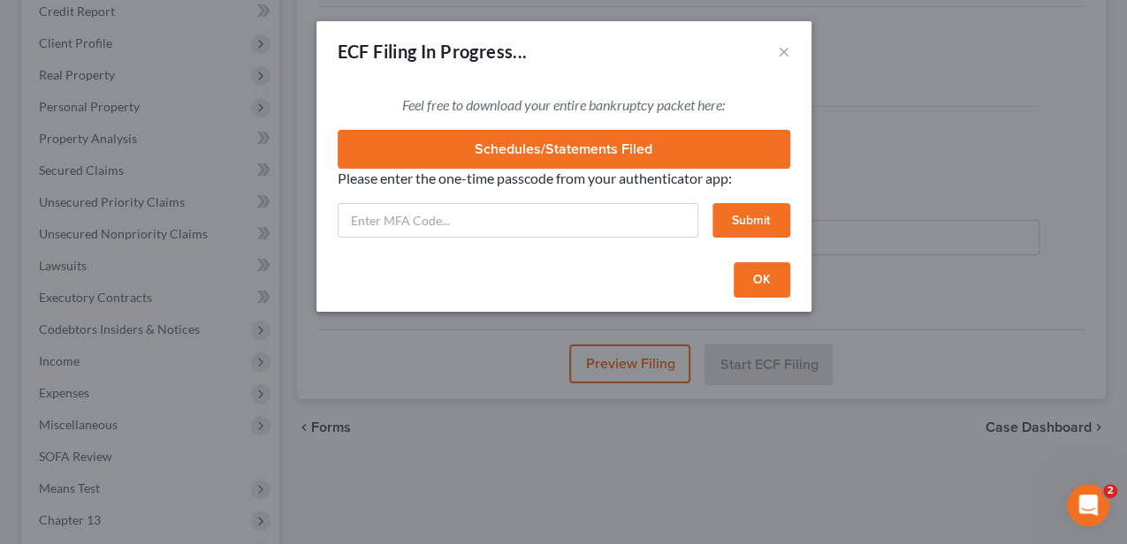 The image size is (1127, 544). Describe the element at coordinates (751, 221) in the screenshot. I see `button: Submit` at that location.